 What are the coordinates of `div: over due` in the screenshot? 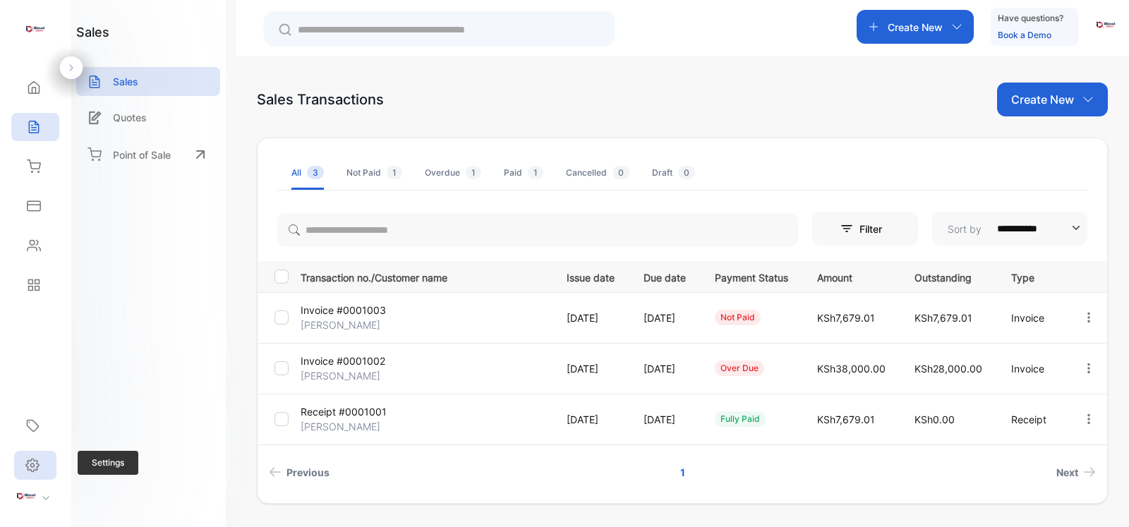 It's located at (739, 368).